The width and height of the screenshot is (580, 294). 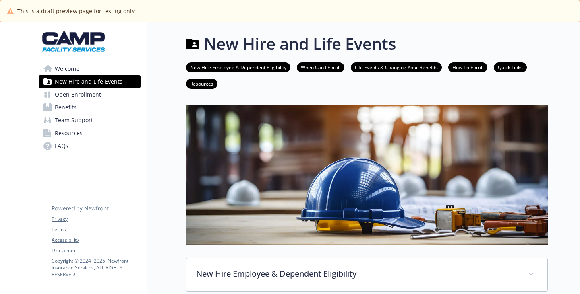 What do you see at coordinates (357, 274) in the screenshot?
I see `p: New Hire Employee & Dependent Eligibility` at bounding box center [357, 274].